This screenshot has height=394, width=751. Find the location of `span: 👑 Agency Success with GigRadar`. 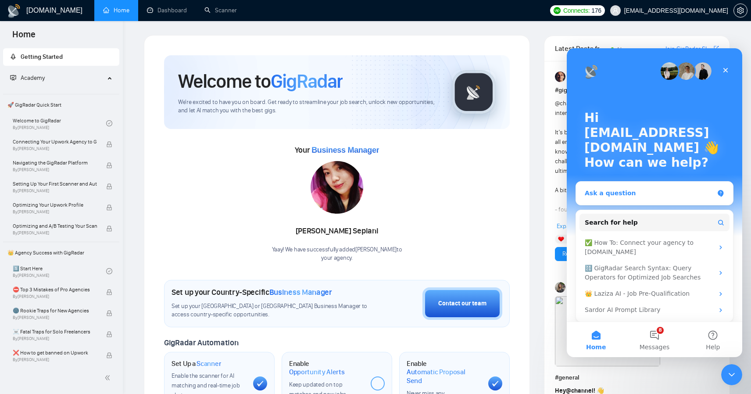

span: 👑 Agency Success with GigRadar is located at coordinates (61, 253).